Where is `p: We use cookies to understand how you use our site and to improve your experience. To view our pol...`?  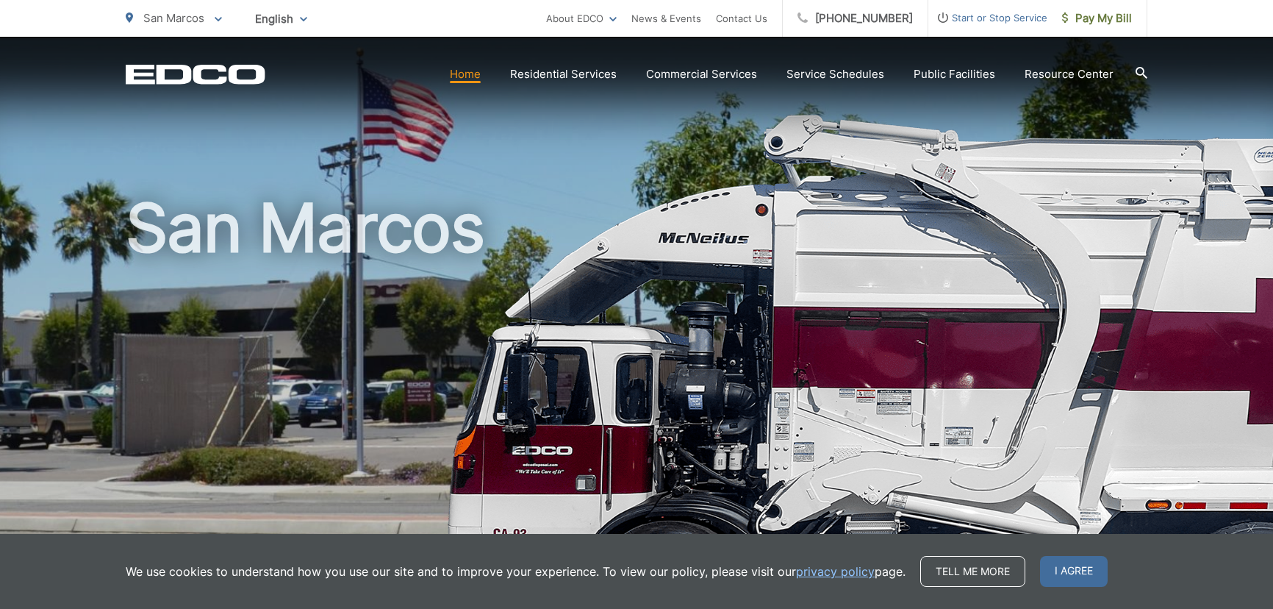
p: We use cookies to understand how you use our site and to improve your experience. To view our pol... is located at coordinates (515, 571).